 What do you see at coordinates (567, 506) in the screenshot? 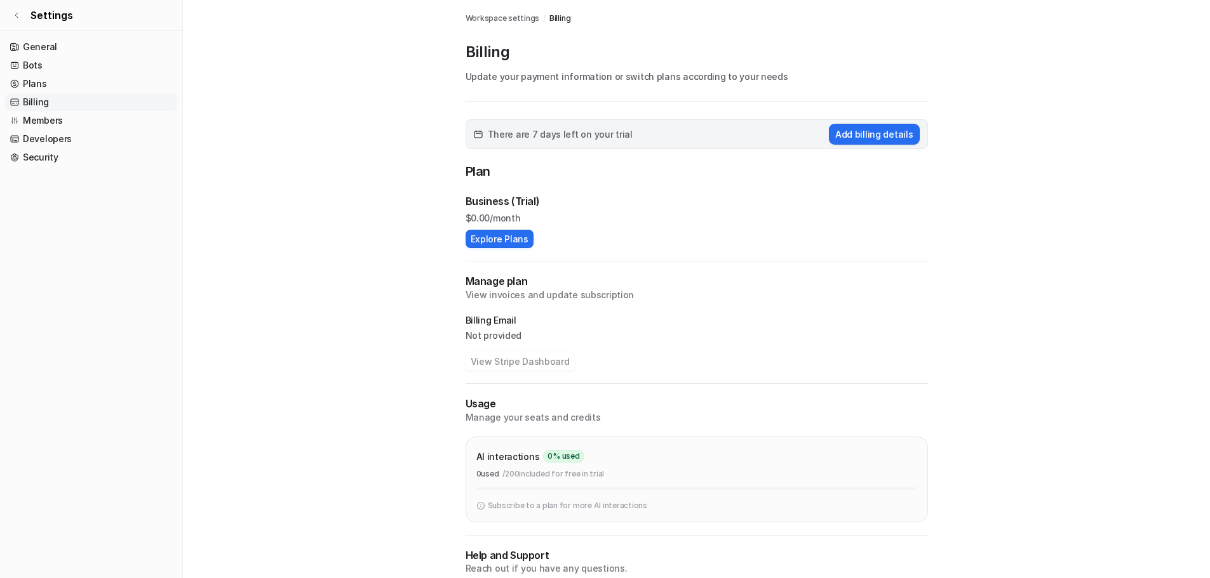
I see `p: Subscribe to a plan for more AI interactions` at bounding box center [567, 506].